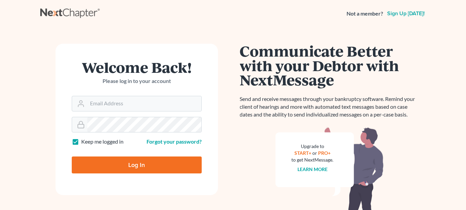 This screenshot has width=466, height=210. Describe the element at coordinates (174, 141) in the screenshot. I see `a: Forgot your password?` at that location.